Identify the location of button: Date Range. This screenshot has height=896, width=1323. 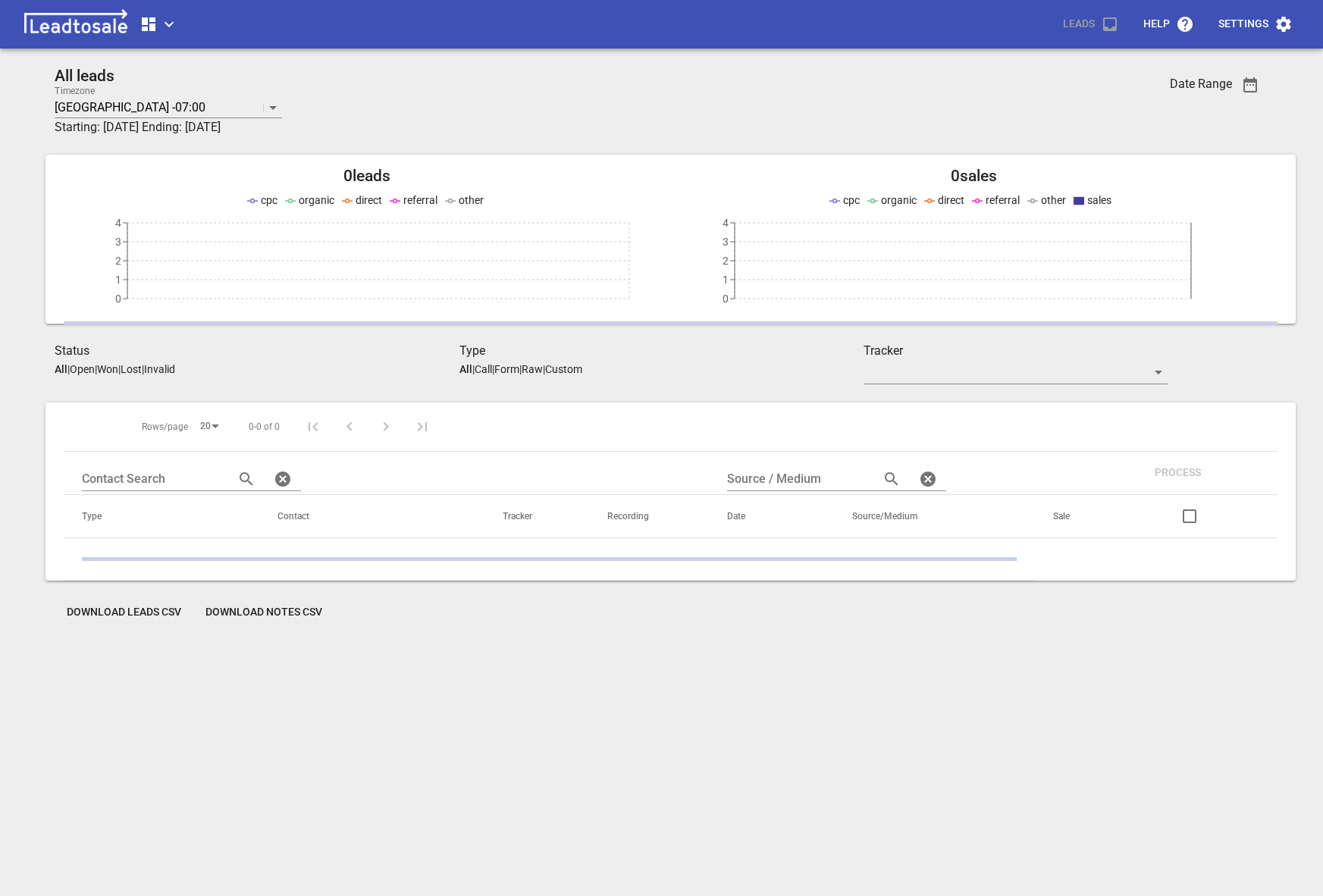
(1250, 84).